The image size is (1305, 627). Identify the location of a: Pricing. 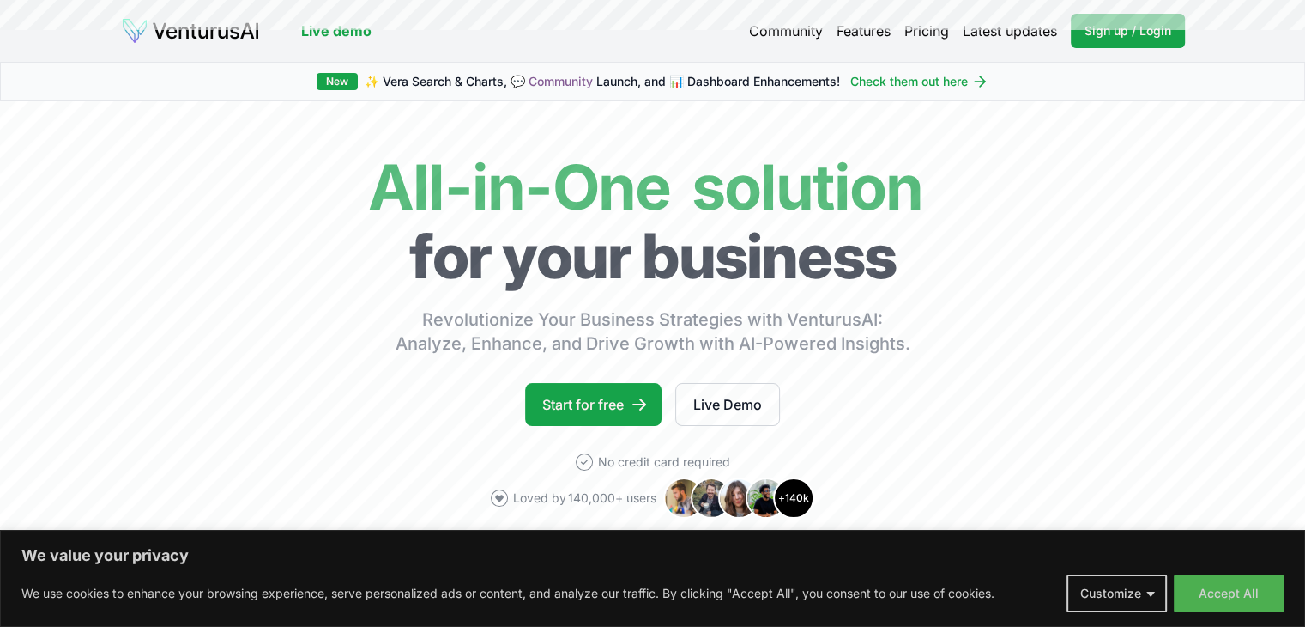
(927, 31).